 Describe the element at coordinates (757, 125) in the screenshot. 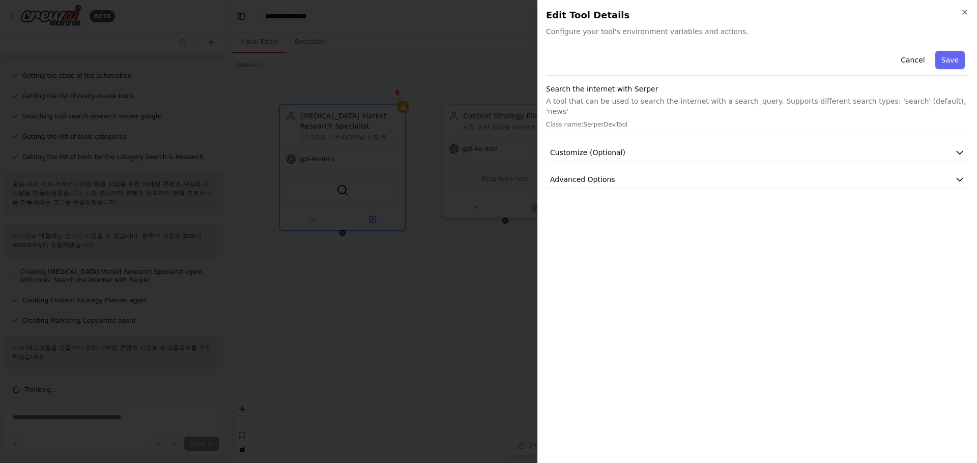

I see `p: Class name: SerperDevTool` at that location.